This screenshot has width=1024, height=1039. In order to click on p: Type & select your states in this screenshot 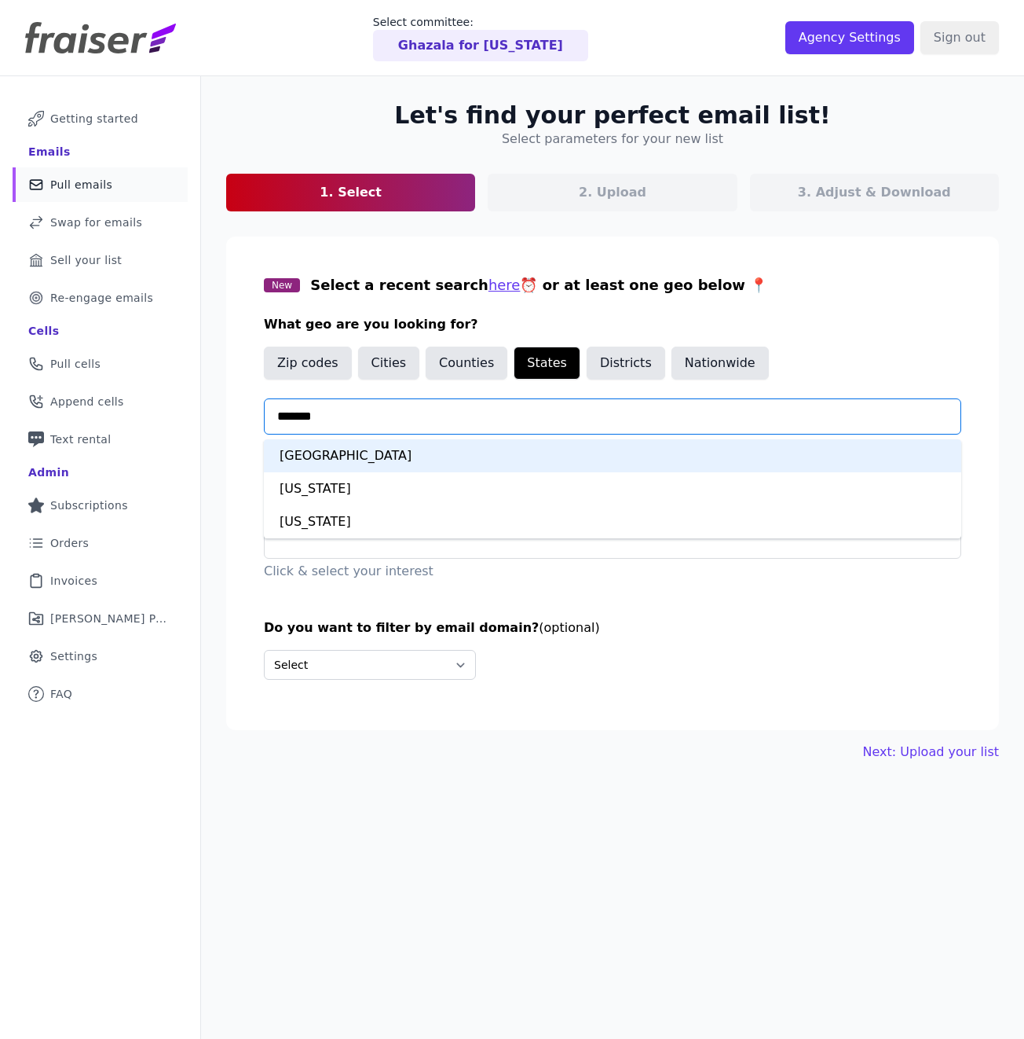, I will do `click(613, 447)`.